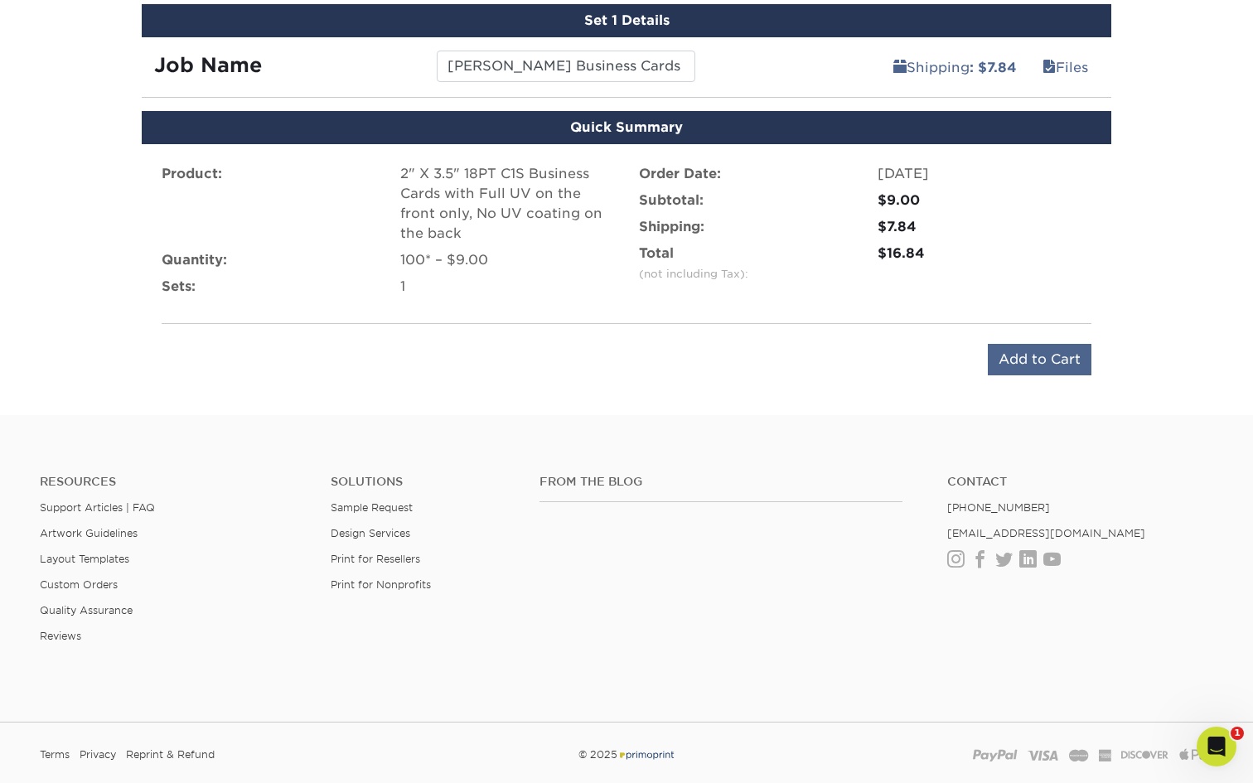 The width and height of the screenshot is (1253, 783). I want to click on div: 1, so click(507, 287).